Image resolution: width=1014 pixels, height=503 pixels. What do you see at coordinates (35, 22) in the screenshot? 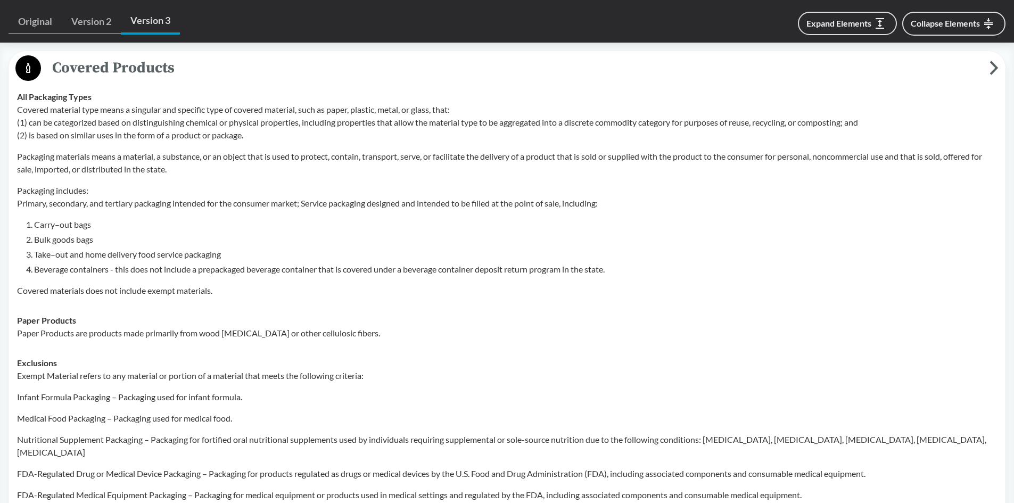
I see `a: Original` at bounding box center [35, 22].